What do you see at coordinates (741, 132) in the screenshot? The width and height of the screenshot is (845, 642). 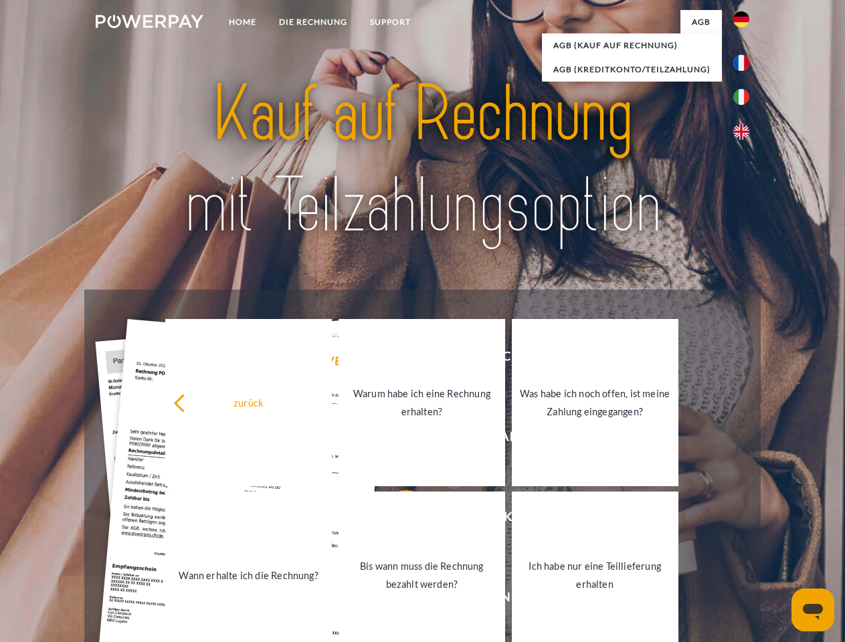 I see `img: en` at bounding box center [741, 132].